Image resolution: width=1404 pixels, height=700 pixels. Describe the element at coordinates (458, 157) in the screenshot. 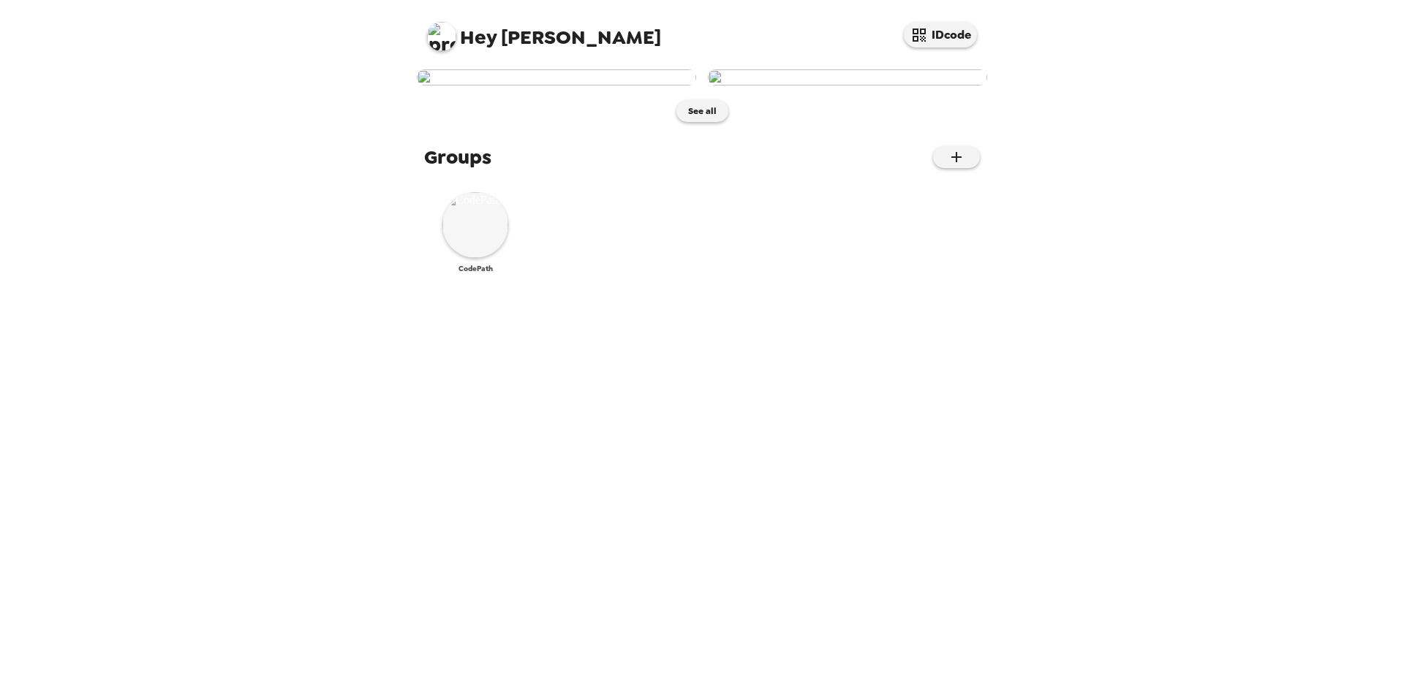

I see `span: Groups` at that location.